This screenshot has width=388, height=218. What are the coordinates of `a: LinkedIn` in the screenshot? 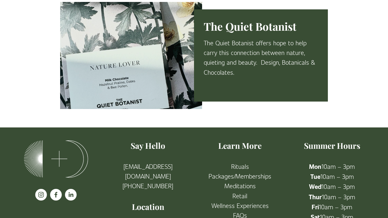 It's located at (71, 195).